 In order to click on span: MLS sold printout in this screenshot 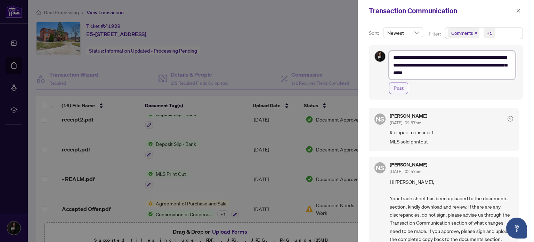, I will do `click(451, 141)`.